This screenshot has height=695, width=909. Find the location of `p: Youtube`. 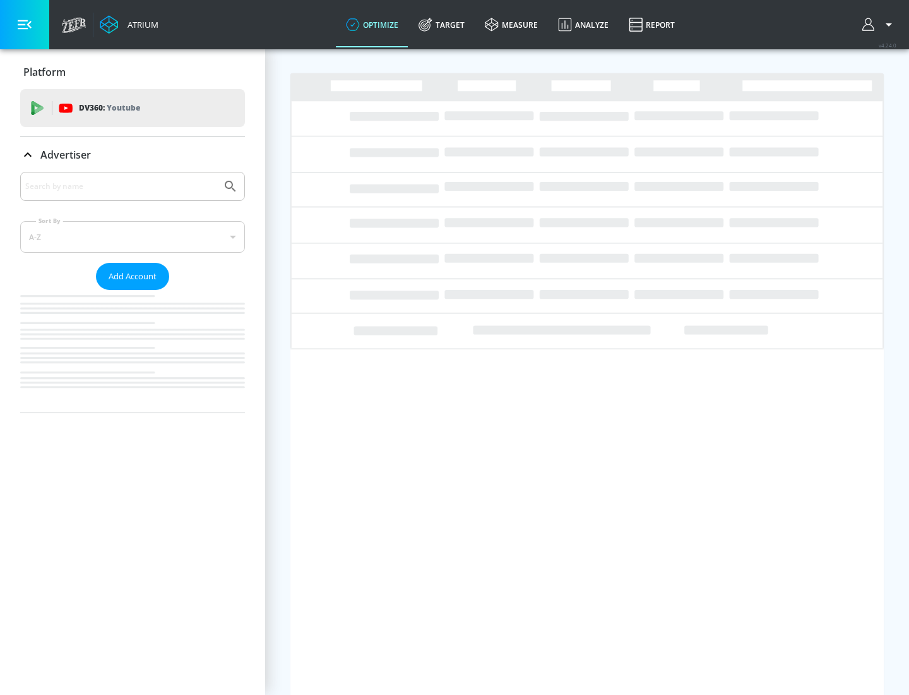

p: Youtube is located at coordinates (123, 107).